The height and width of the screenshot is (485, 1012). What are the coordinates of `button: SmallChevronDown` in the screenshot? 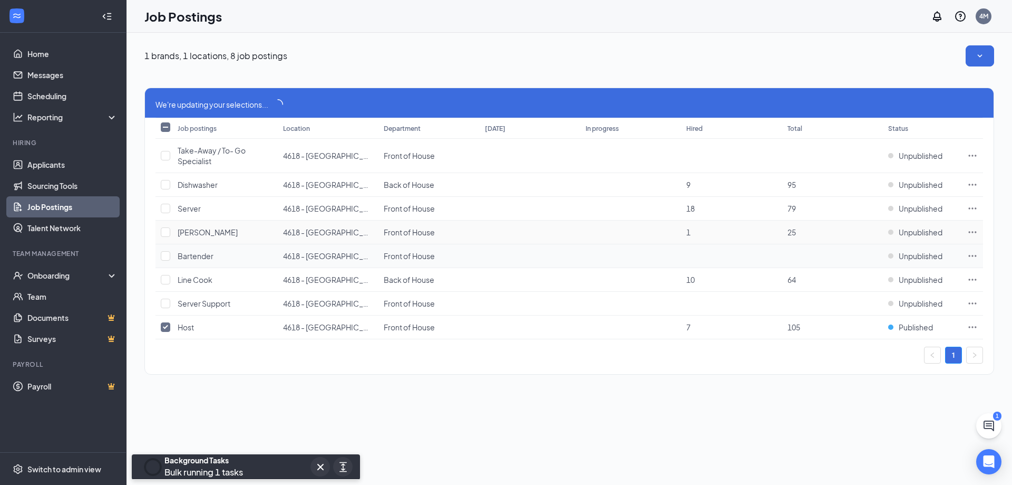 It's located at (980, 56).